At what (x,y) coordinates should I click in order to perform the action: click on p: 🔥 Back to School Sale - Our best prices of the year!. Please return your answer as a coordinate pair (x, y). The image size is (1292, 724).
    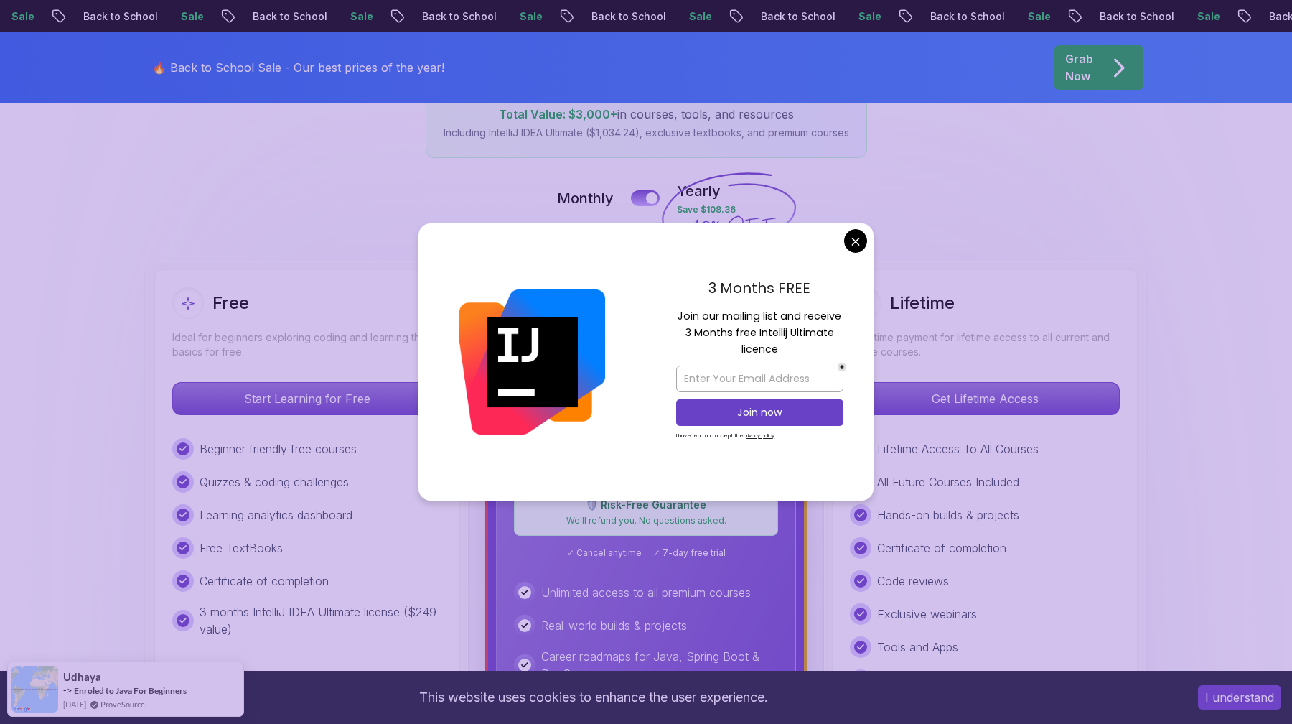
    Looking at the image, I should click on (298, 67).